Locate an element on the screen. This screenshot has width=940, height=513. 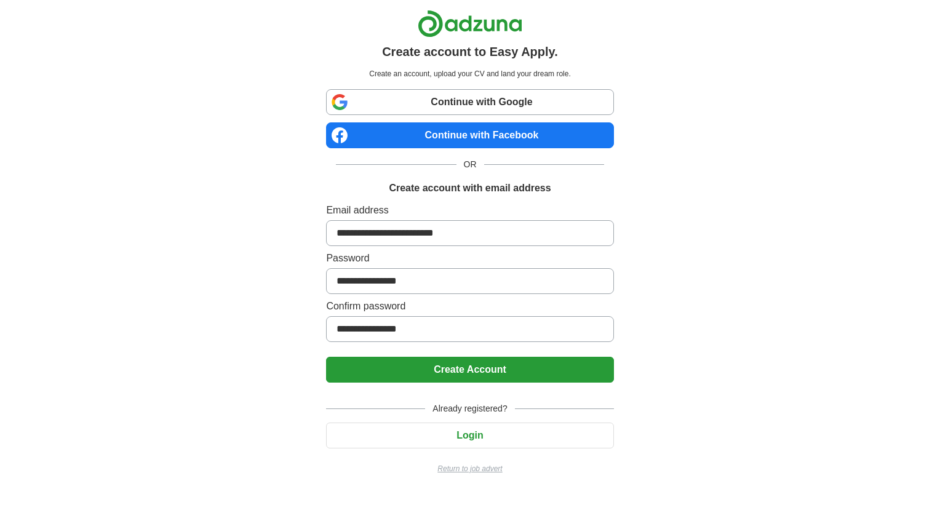
a: Continue with Google is located at coordinates (469, 102).